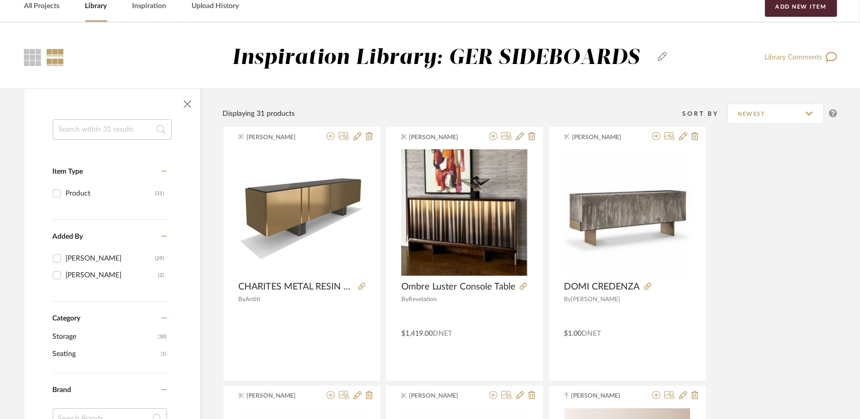  I want to click on button: Close, so click(187, 104).